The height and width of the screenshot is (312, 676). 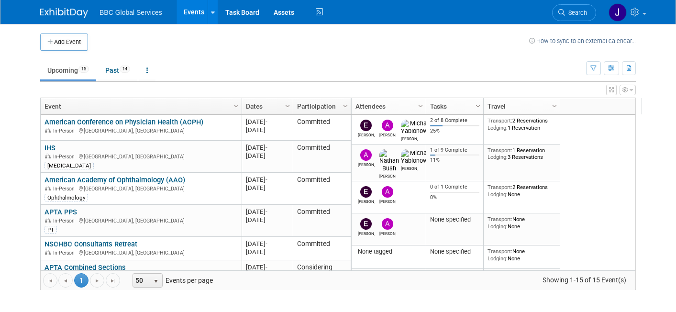 I want to click on img: ExhibitDay, so click(x=64, y=13).